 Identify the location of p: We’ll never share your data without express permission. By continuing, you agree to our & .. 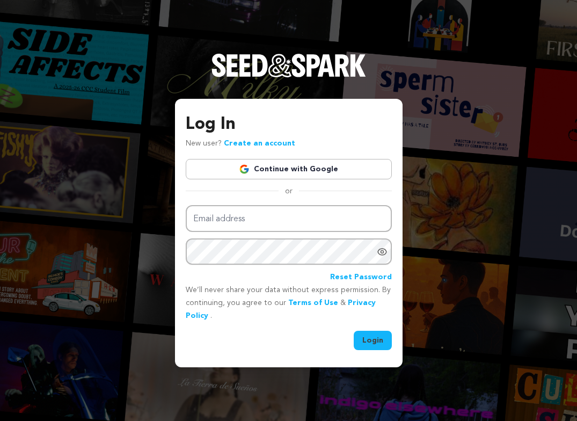
(289, 303).